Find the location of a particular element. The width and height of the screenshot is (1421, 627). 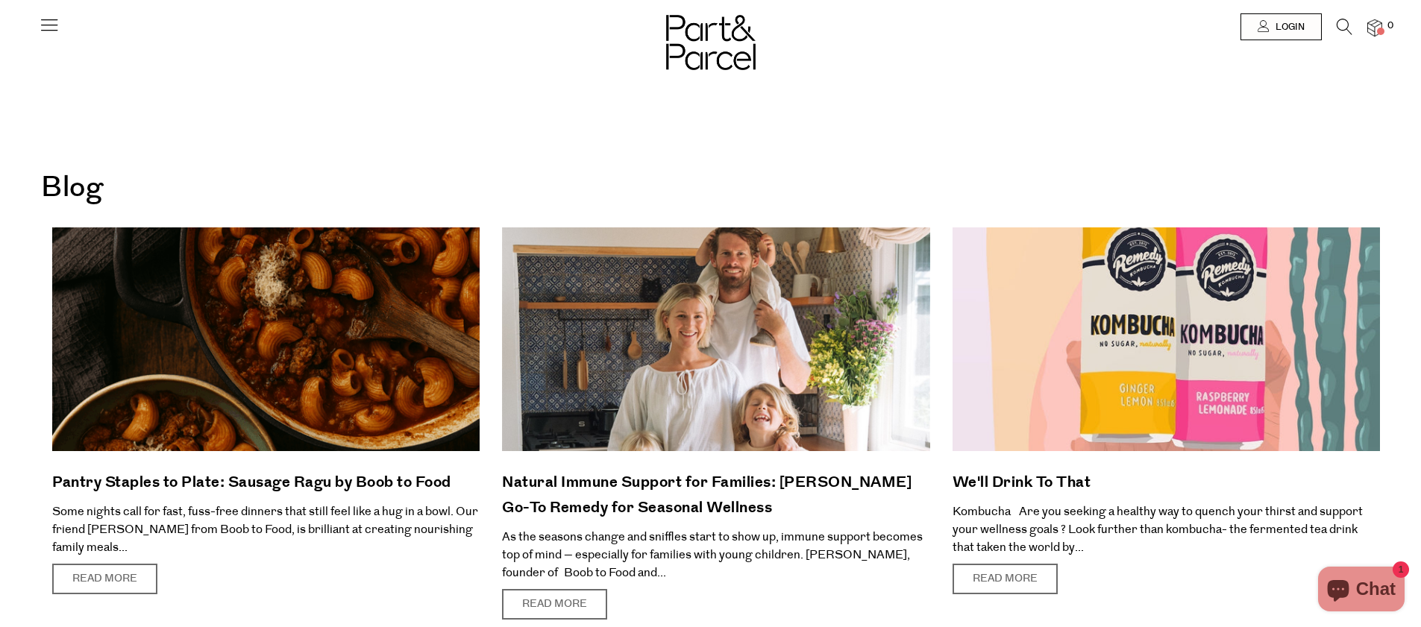

p: As the seasons change and sniffles start to show up, immune support becomes top of mind – especia... is located at coordinates (715, 555).